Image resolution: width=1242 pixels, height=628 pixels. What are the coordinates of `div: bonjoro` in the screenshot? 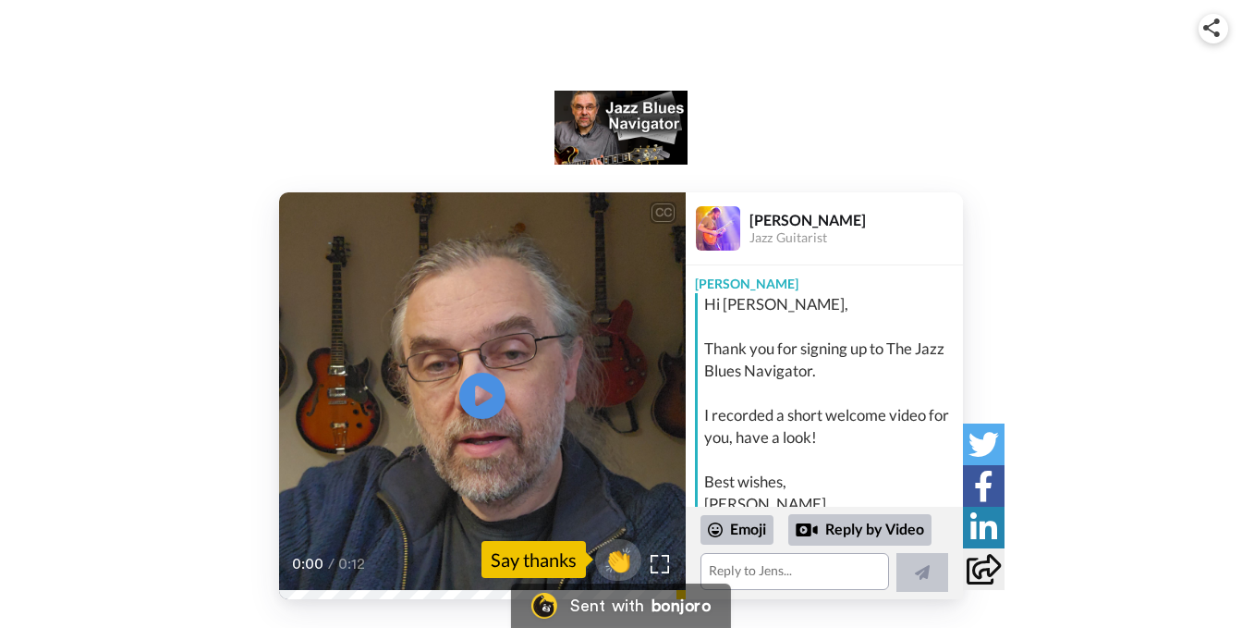 It's located at (681, 605).